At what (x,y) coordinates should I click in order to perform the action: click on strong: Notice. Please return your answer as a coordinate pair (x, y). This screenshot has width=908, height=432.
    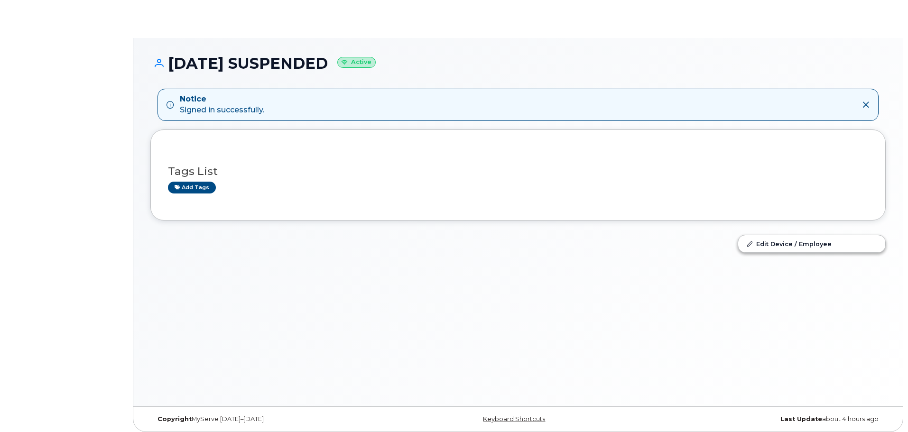
    Looking at the image, I should click on (222, 99).